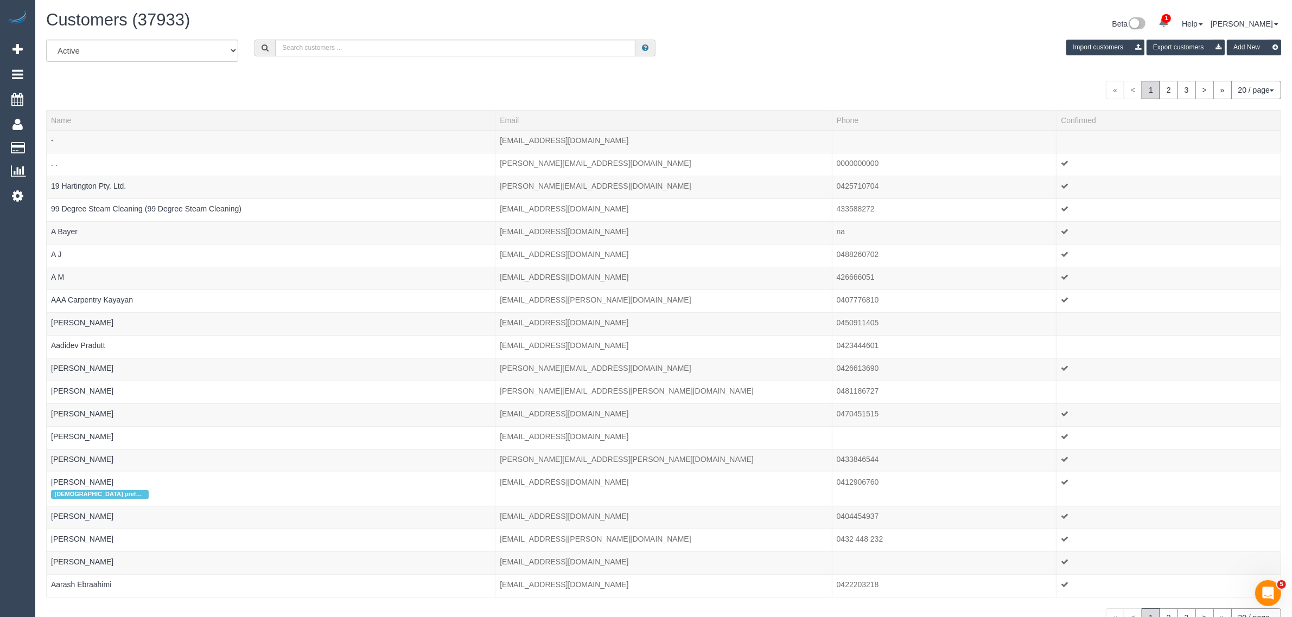 The height and width of the screenshot is (617, 1292). Describe the element at coordinates (1192, 24) in the screenshot. I see `a: Help` at that location.